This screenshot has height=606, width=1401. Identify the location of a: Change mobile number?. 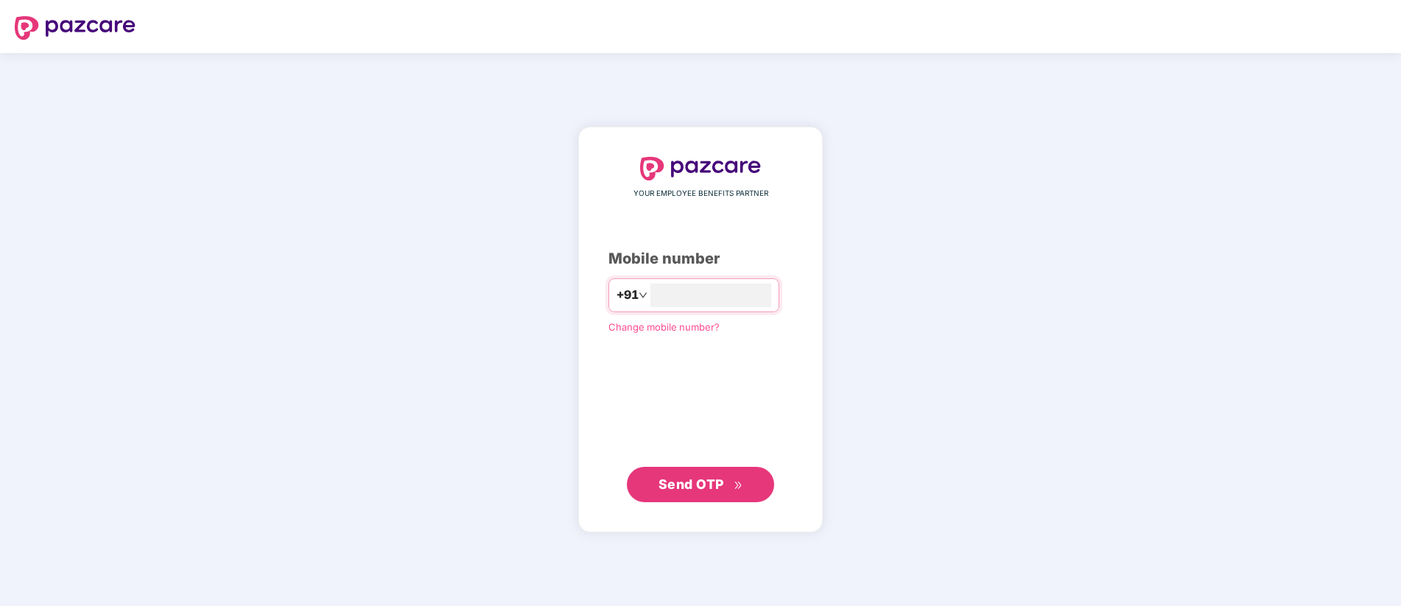
(664, 327).